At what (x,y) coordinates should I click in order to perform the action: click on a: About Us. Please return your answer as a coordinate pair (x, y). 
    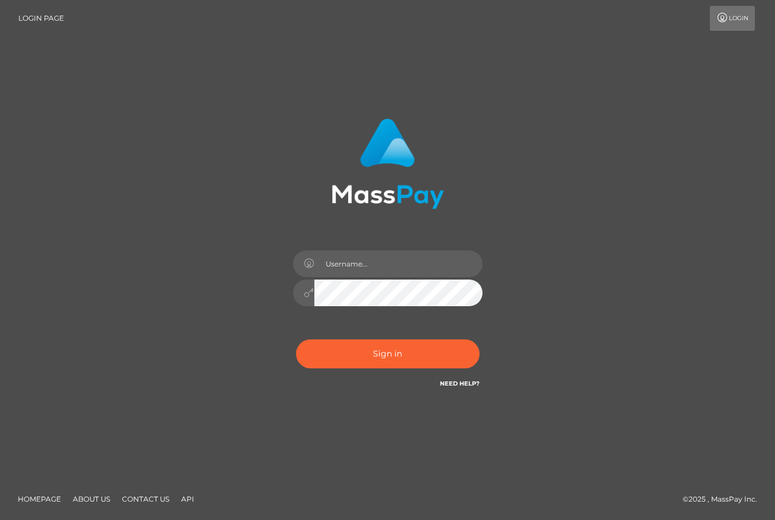
    Looking at the image, I should click on (91, 499).